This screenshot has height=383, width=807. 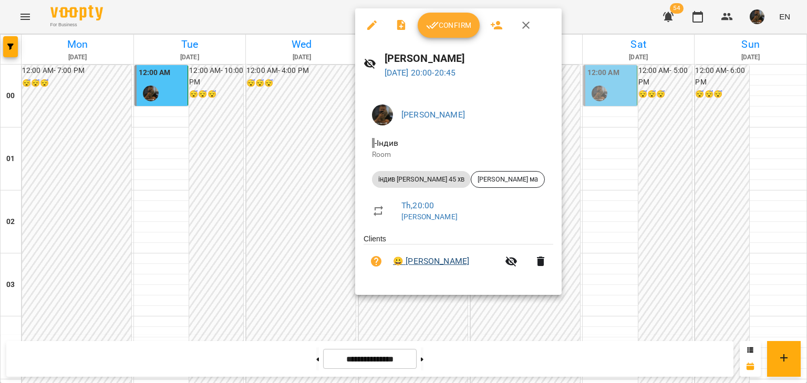 What do you see at coordinates (448, 25) in the screenshot?
I see `button: Confirm` at bounding box center [448, 25].